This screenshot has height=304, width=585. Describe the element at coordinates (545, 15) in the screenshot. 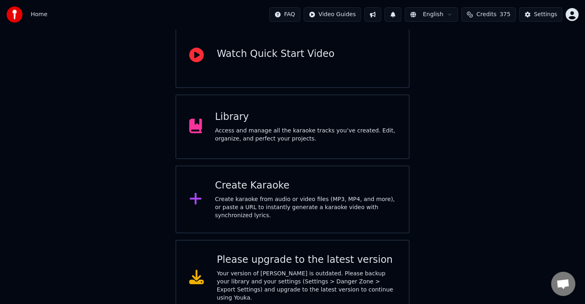

I see `div: Settings` at that location.